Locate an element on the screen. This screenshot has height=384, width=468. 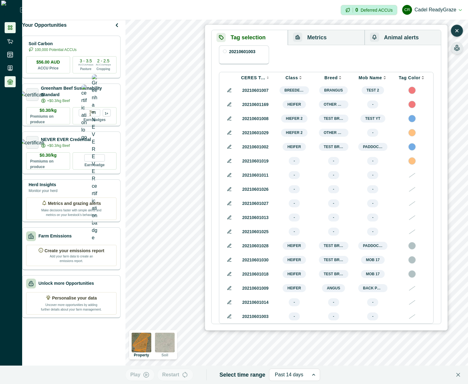
p: Soil is located at coordinates (165, 355).